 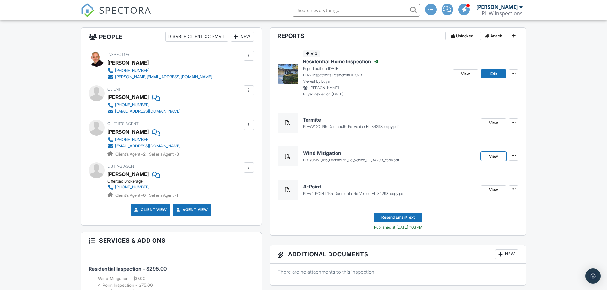 What do you see at coordinates (122, 166) in the screenshot?
I see `span: Listing Agent` at bounding box center [122, 166].